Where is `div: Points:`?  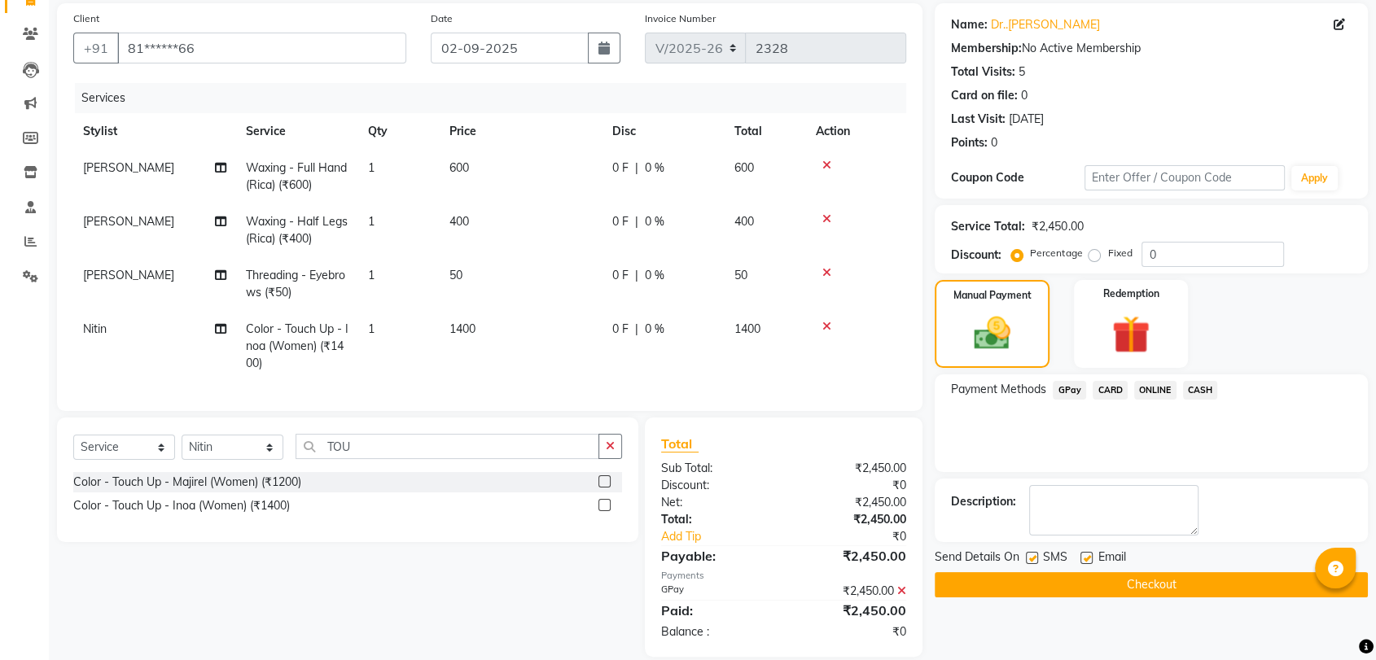
div: Points: is located at coordinates (969, 142).